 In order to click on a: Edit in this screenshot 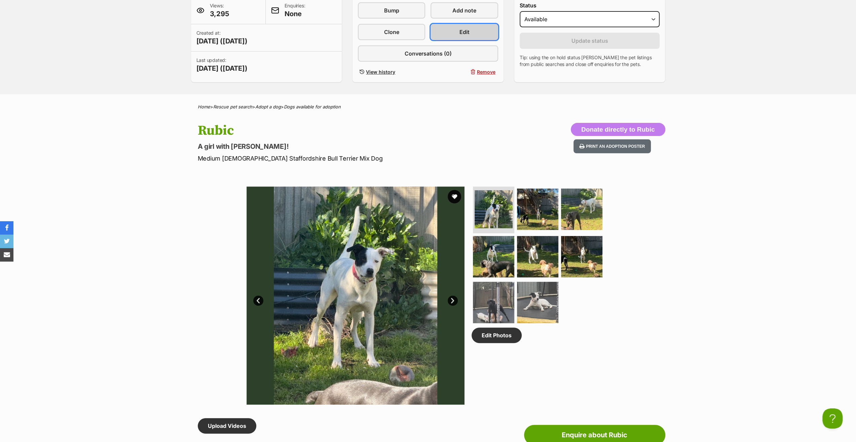, I will do `click(464, 32)`.